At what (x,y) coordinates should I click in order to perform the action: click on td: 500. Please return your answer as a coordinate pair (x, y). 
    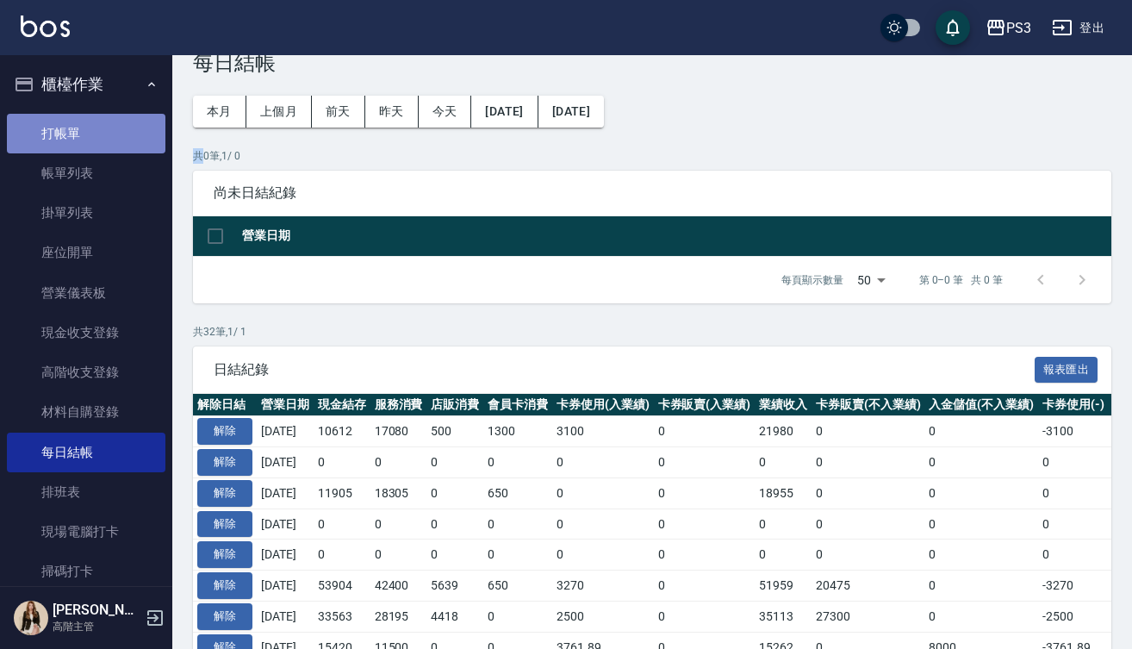
    Looking at the image, I should click on (455, 432).